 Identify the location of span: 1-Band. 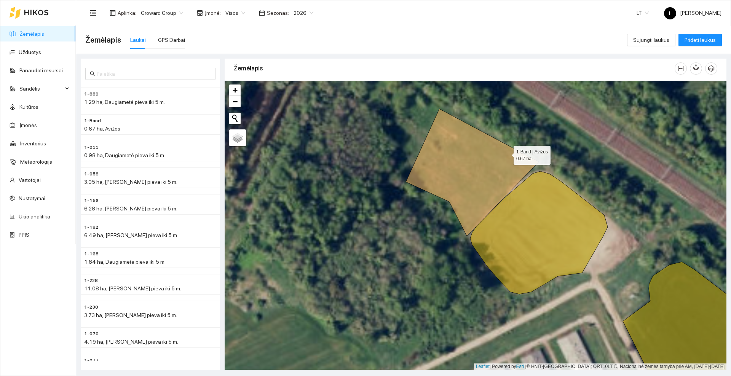
(93, 121).